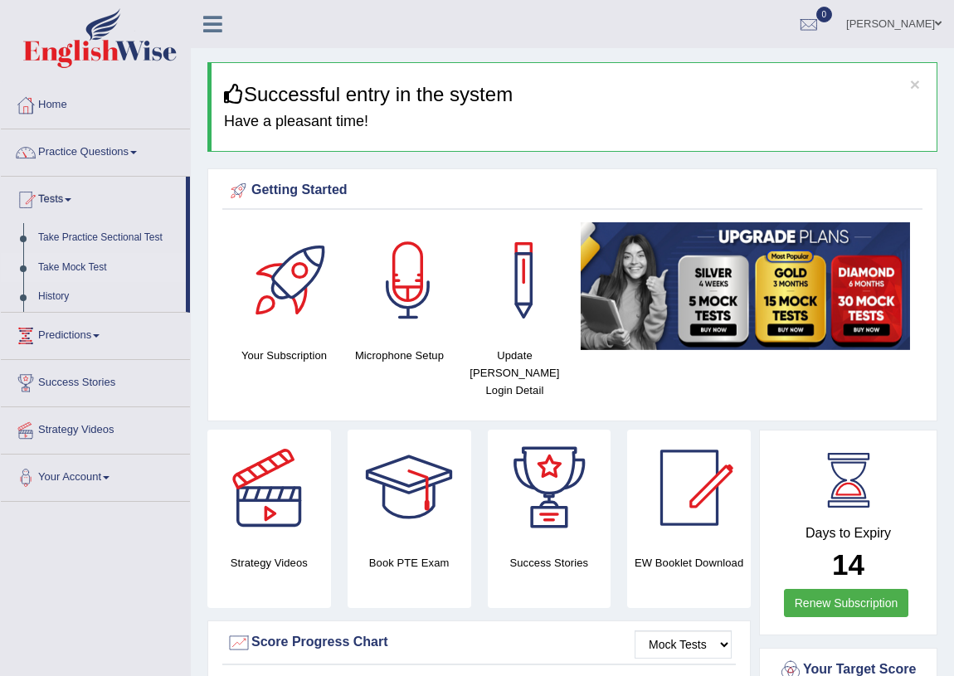  I want to click on h4: Days to Expiry, so click(848, 534).